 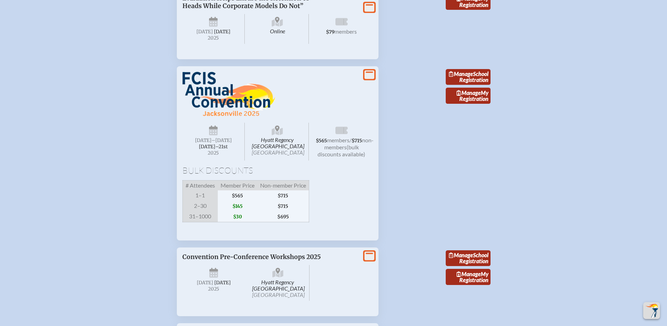 I want to click on img: FCIS Convention 2025, so click(x=229, y=94).